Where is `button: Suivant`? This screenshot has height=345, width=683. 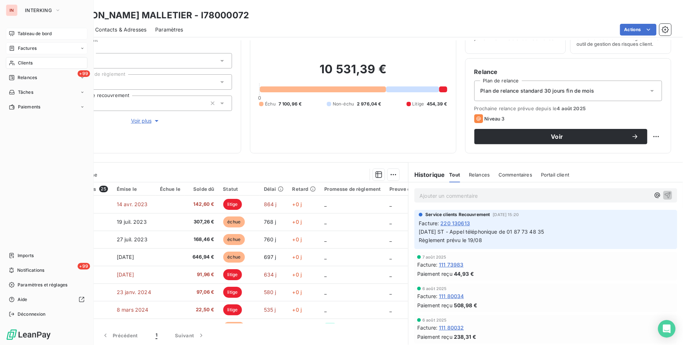 button: Suivant is located at coordinates (190, 335).